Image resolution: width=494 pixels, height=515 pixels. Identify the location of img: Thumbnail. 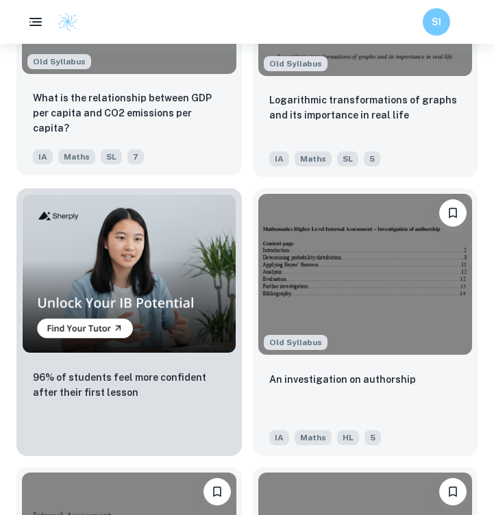
(129, 273).